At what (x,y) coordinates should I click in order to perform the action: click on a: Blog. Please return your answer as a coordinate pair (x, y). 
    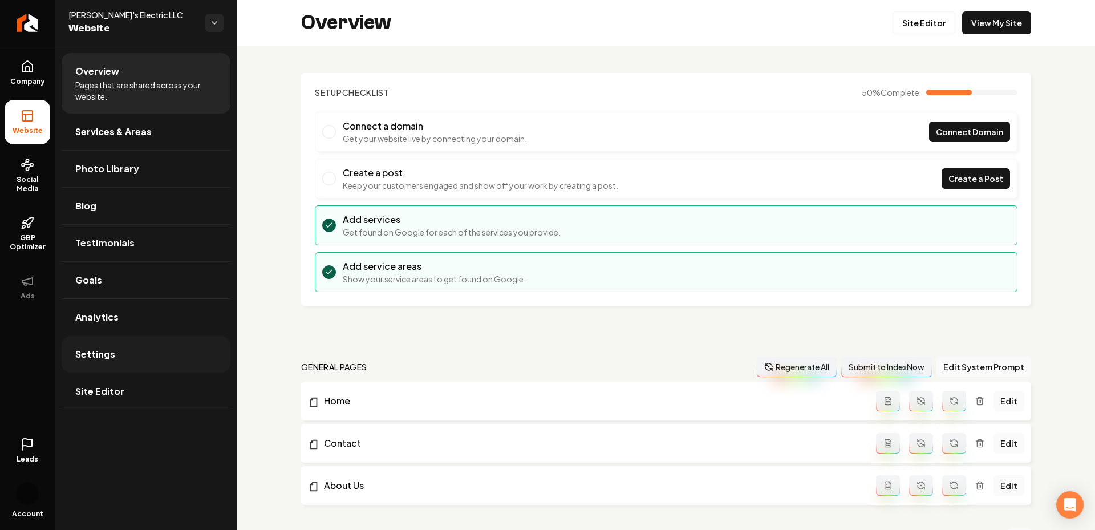
    Looking at the image, I should click on (146, 206).